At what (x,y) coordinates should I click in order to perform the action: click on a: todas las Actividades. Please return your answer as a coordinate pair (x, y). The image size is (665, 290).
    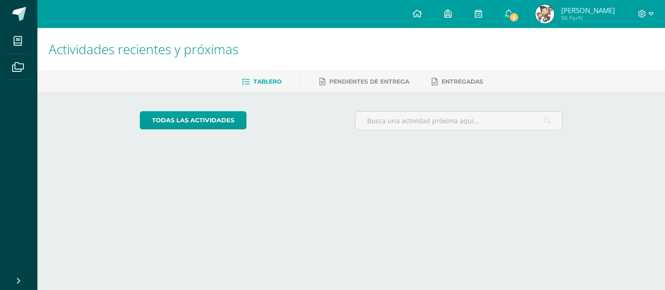
    Looking at the image, I should click on (193, 120).